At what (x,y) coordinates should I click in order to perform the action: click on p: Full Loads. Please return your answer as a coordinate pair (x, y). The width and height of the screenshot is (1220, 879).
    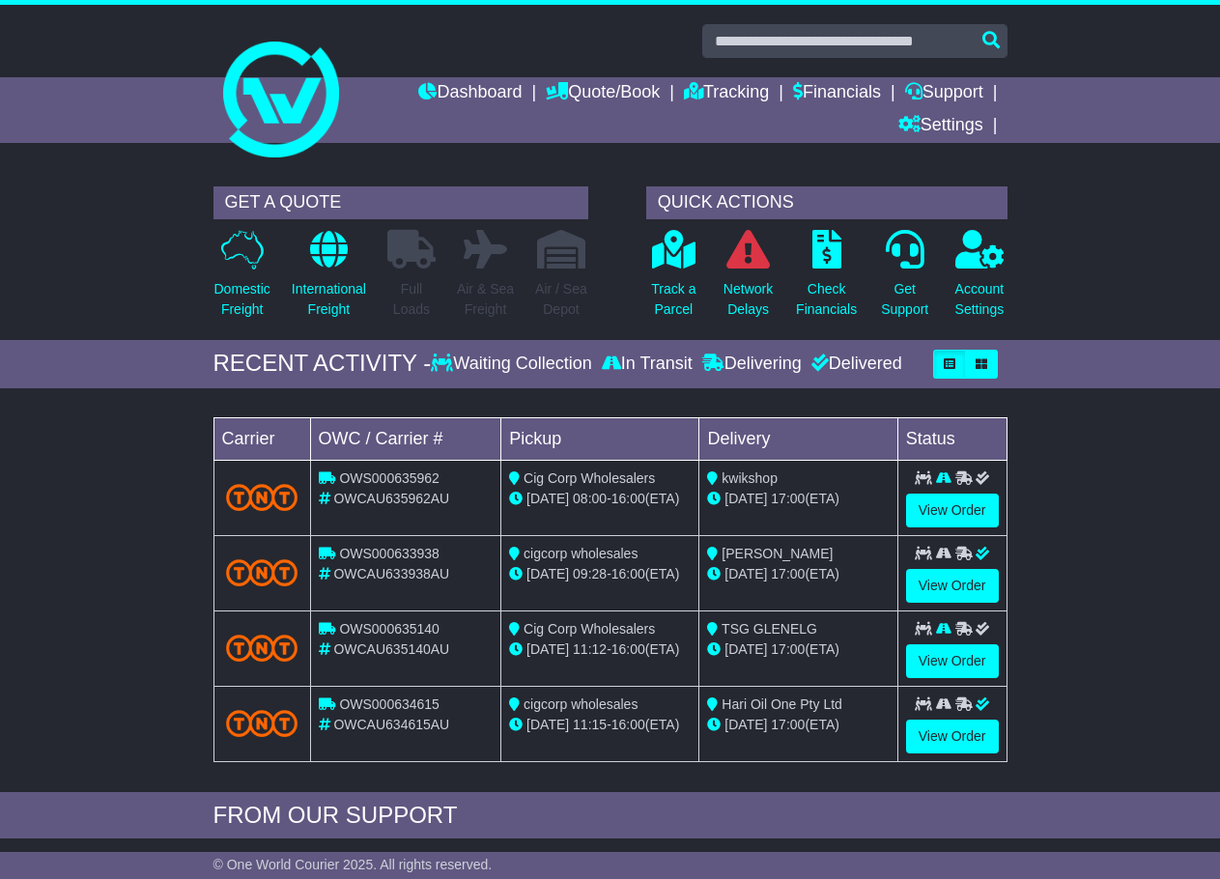
    Looking at the image, I should click on (411, 299).